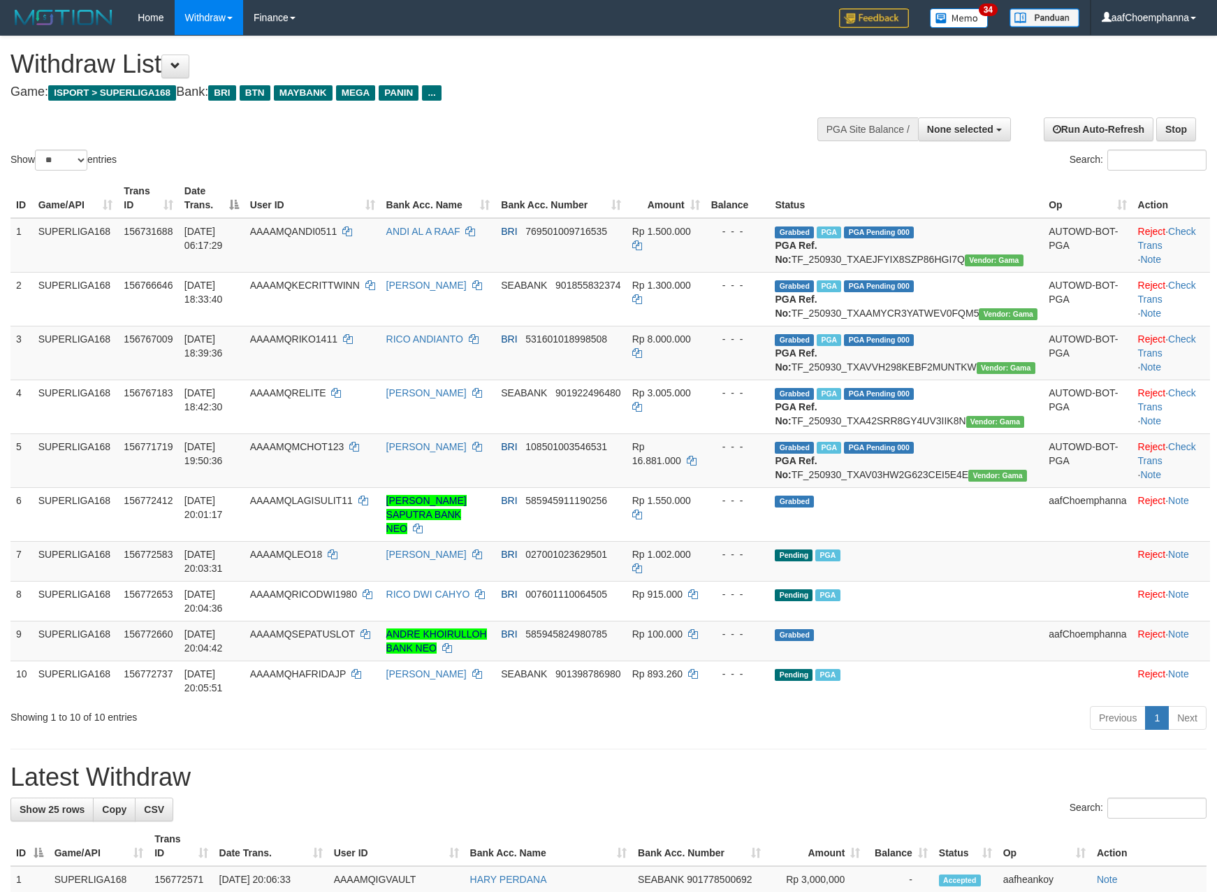  I want to click on span: AAAAMQHAFRIDAJP, so click(298, 674).